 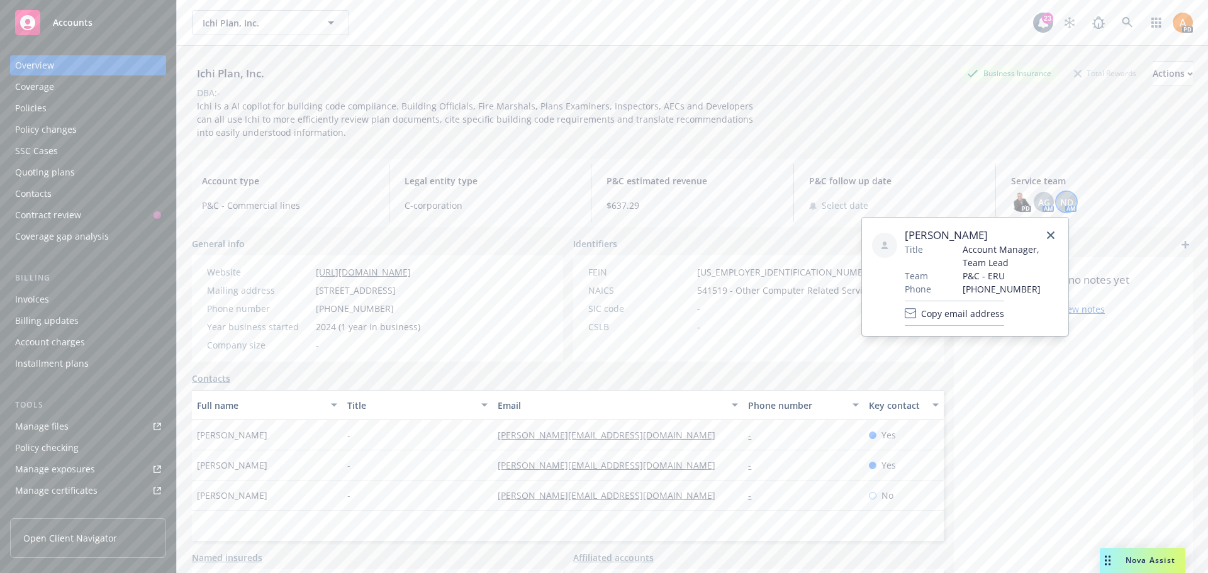 What do you see at coordinates (35, 65) in the screenshot?
I see `div: Overview` at bounding box center [35, 65].